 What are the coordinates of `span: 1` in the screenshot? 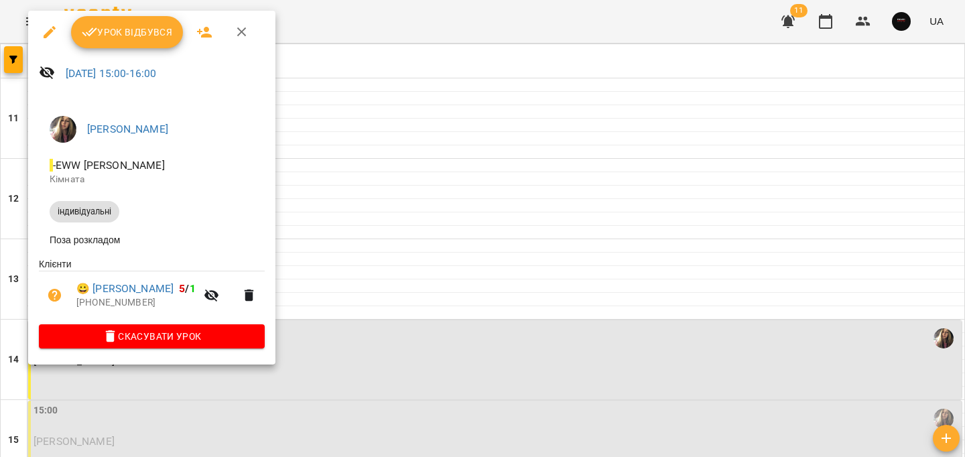 It's located at (192, 288).